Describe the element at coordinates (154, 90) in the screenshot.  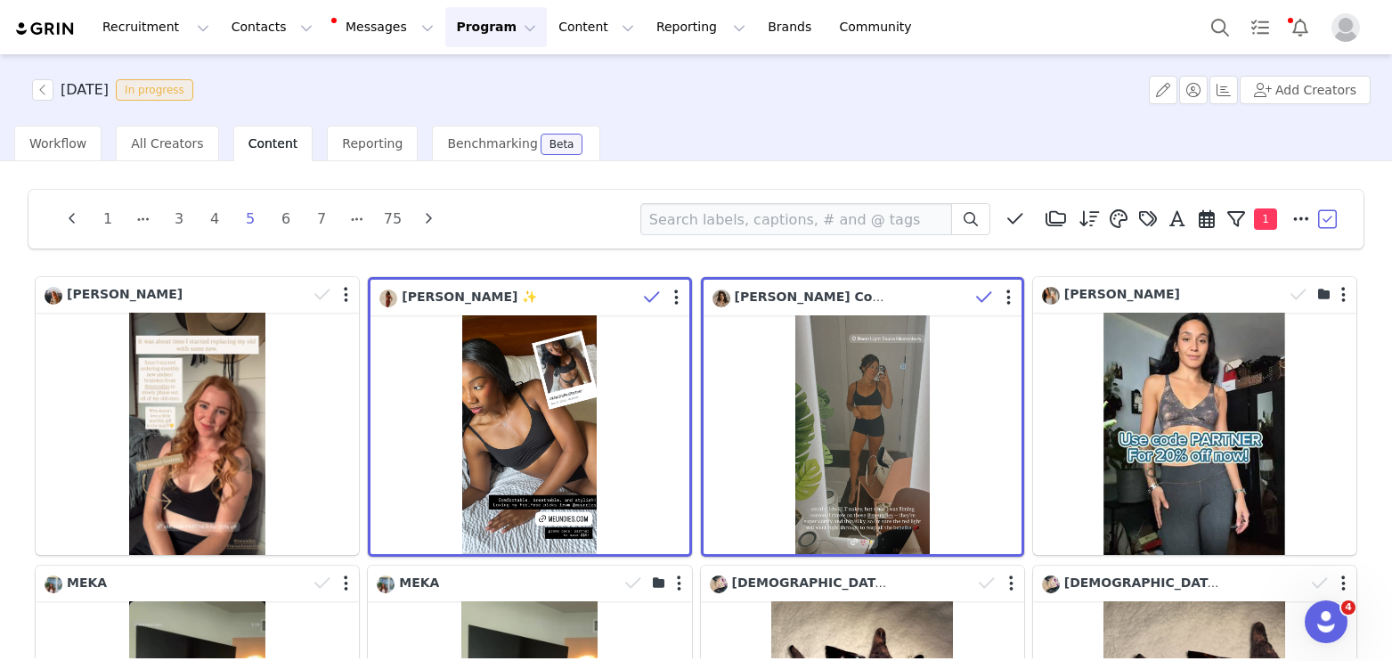
I see `span: In progress` at that location.